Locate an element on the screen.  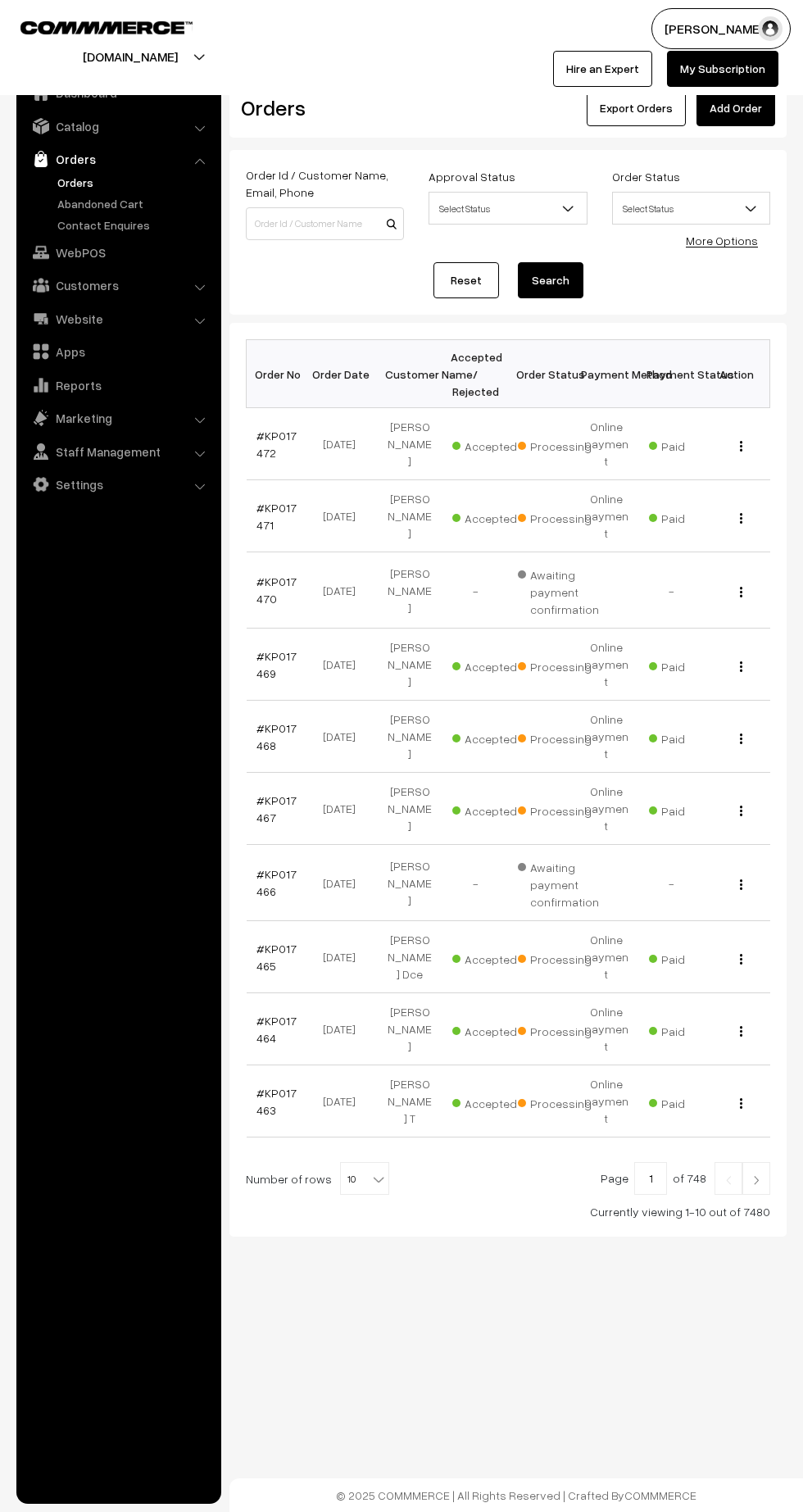
a: Contact Enquires is located at coordinates (135, 225).